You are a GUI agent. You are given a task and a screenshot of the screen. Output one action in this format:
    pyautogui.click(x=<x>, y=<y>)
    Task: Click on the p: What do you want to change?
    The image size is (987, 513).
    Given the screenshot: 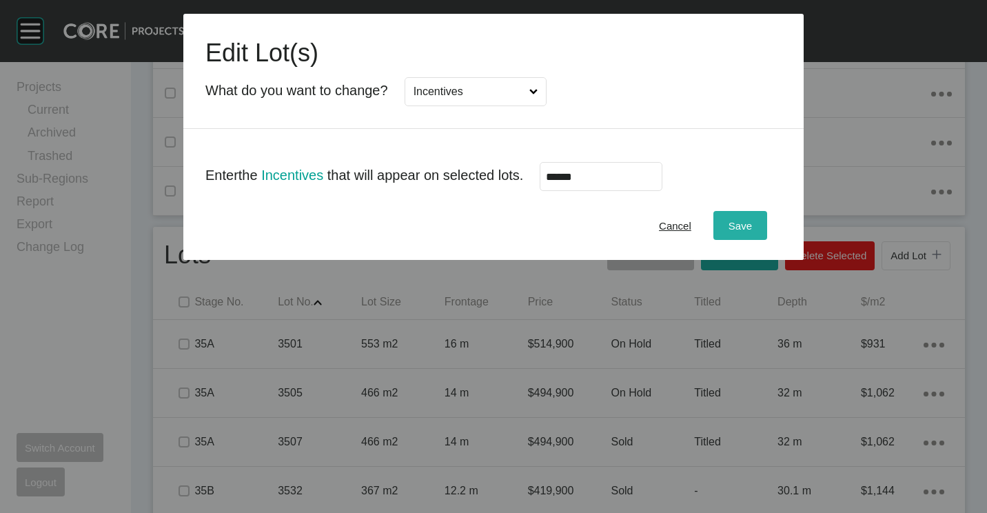 What is the action you would take?
    pyautogui.click(x=296, y=90)
    